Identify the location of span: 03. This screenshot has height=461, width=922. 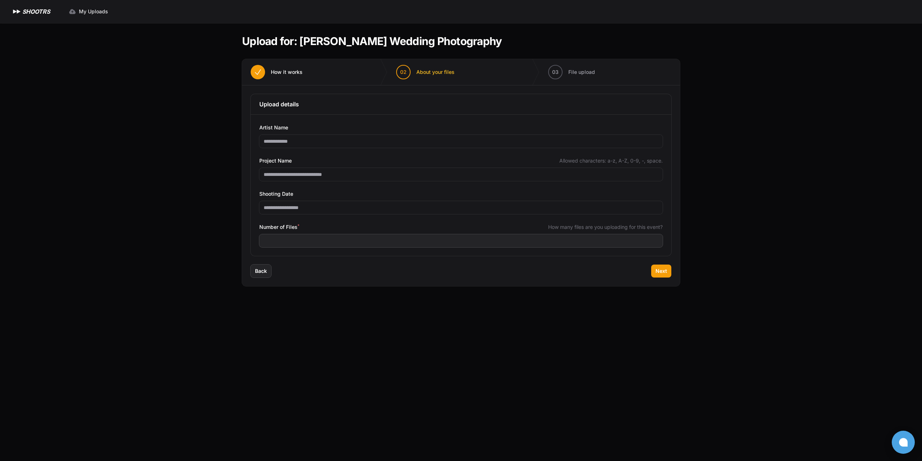
(555, 72).